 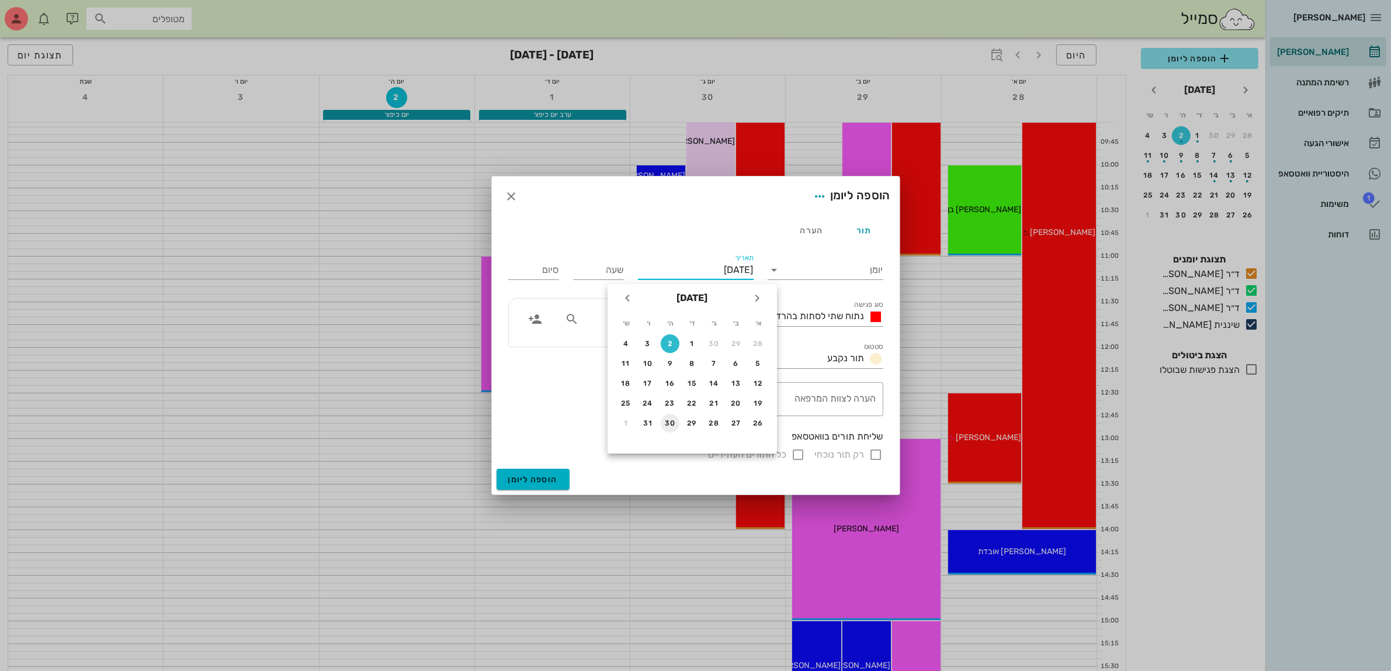 I want to click on label: תאריך, so click(x=744, y=258).